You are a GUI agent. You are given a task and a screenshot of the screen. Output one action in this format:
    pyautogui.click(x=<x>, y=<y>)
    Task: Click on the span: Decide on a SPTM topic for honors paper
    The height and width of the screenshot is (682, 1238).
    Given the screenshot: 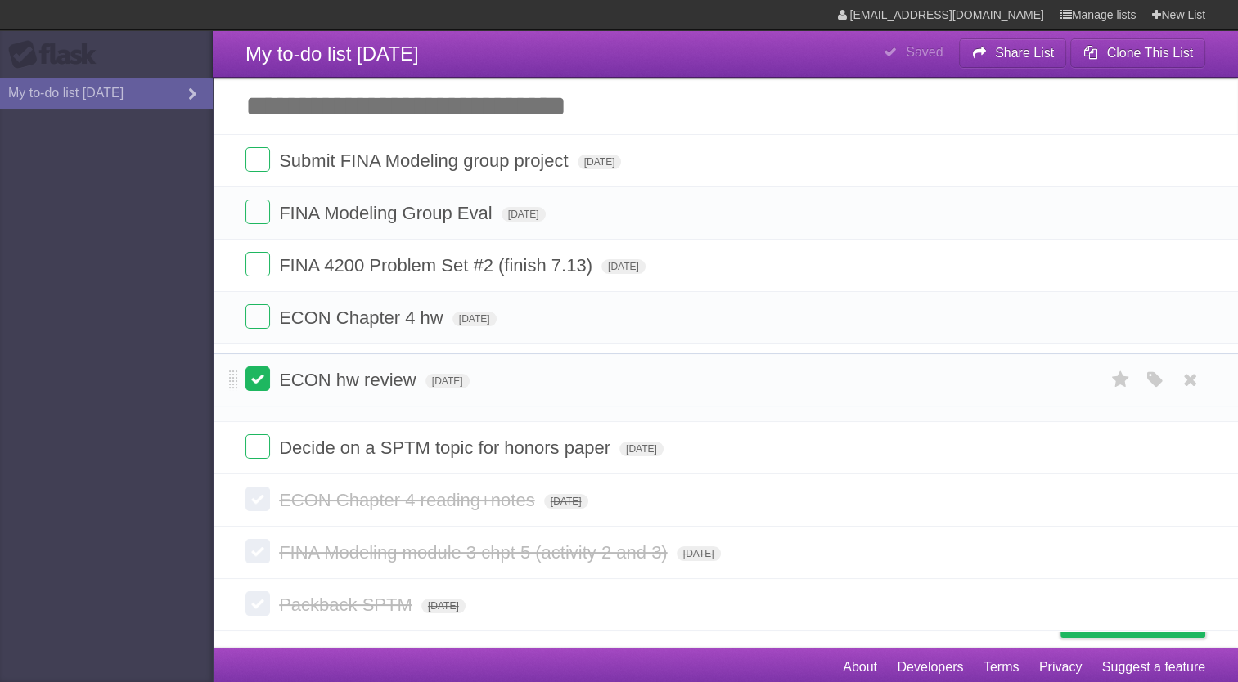 What is the action you would take?
    pyautogui.click(x=447, y=447)
    